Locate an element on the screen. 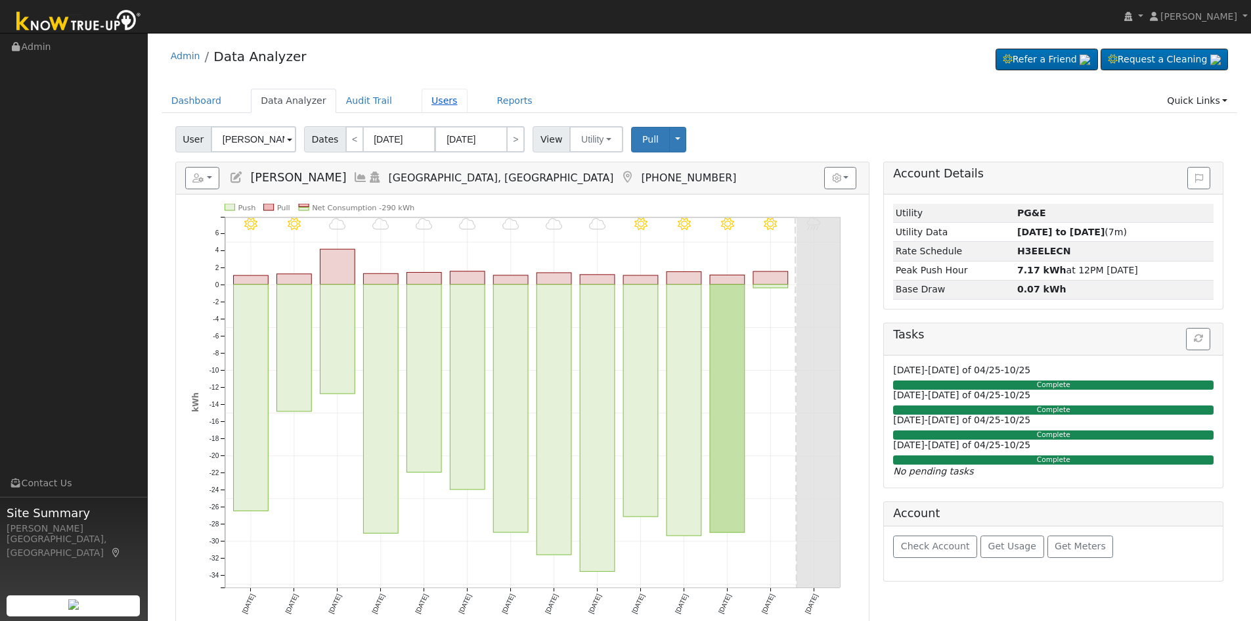 Image resolution: width=1251 pixels, height=621 pixels. span: Dates is located at coordinates (325, 139).